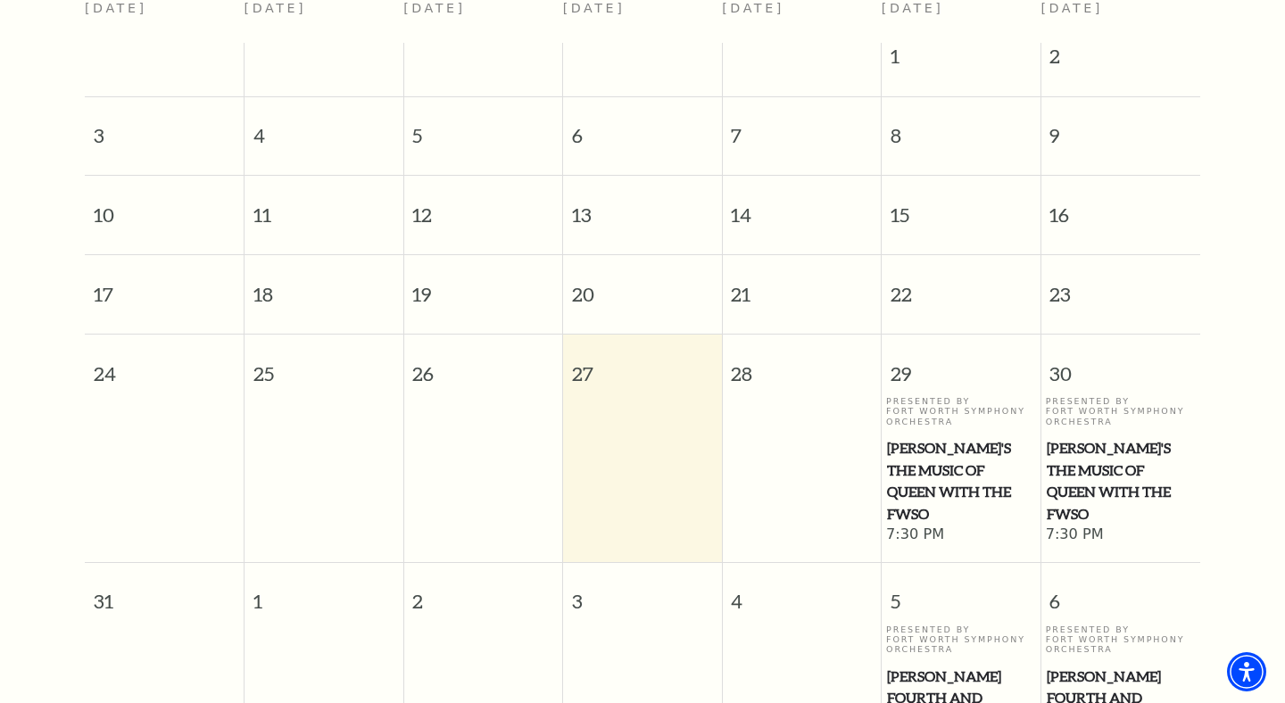  I want to click on span: 26, so click(483, 365).